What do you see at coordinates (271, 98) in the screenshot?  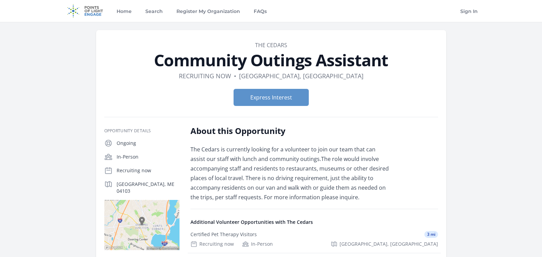 I see `button: Express Interest` at bounding box center [271, 98].